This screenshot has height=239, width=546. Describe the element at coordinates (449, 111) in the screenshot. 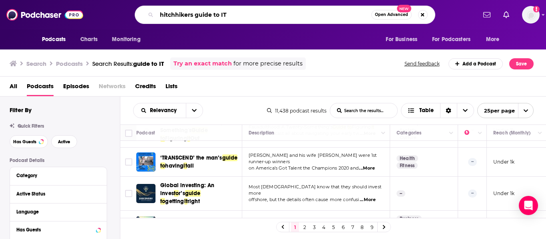

I see `div: Sort Direction` at that location.